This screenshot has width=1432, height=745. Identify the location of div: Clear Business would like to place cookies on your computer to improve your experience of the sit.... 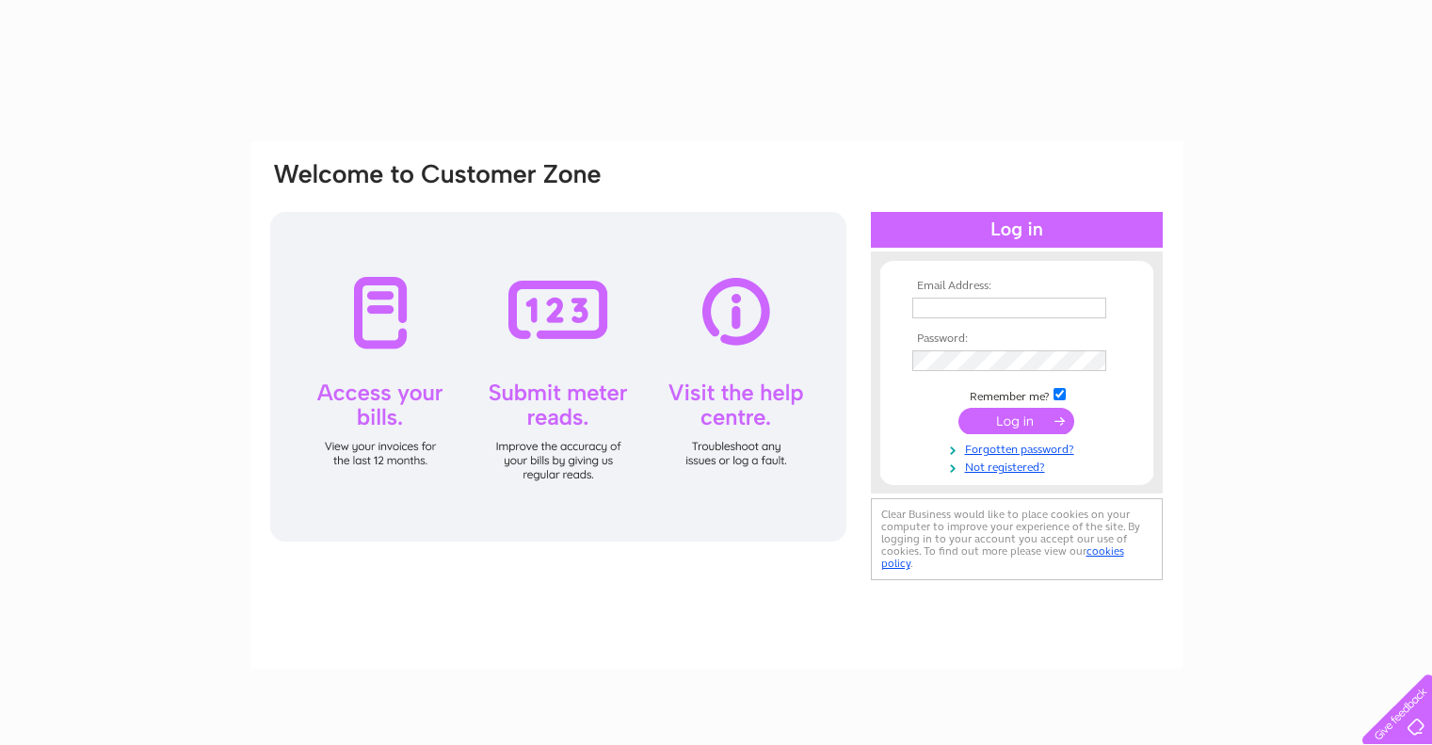
(1017, 539).